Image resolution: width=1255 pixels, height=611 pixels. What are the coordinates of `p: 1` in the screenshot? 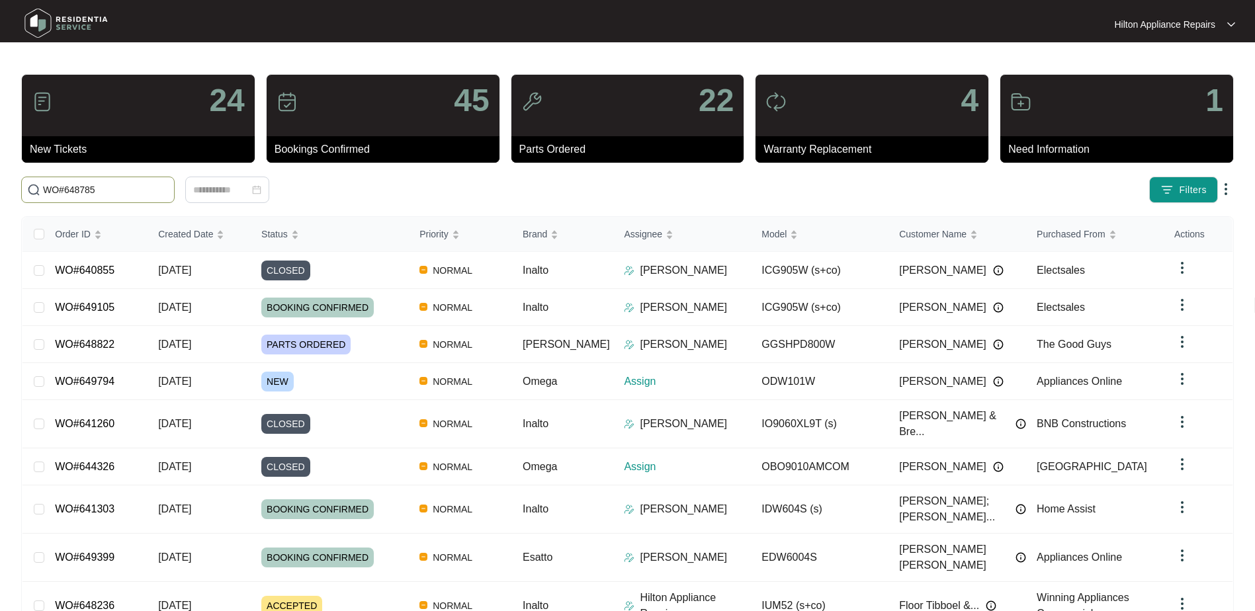 It's located at (1214, 101).